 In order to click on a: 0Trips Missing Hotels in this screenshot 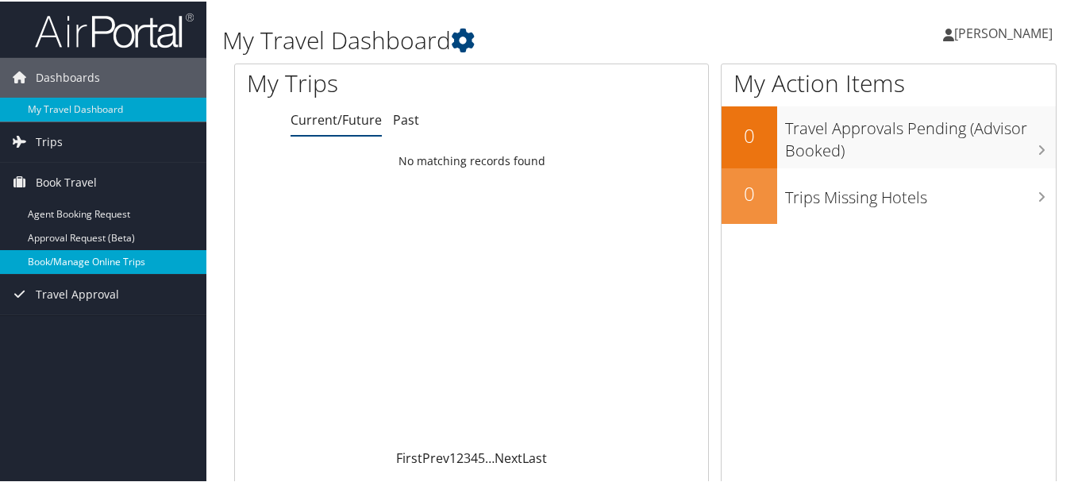, I will do `click(888, 195)`.